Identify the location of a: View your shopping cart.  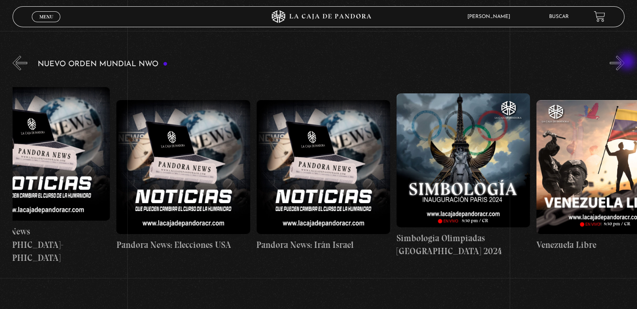
(599, 16).